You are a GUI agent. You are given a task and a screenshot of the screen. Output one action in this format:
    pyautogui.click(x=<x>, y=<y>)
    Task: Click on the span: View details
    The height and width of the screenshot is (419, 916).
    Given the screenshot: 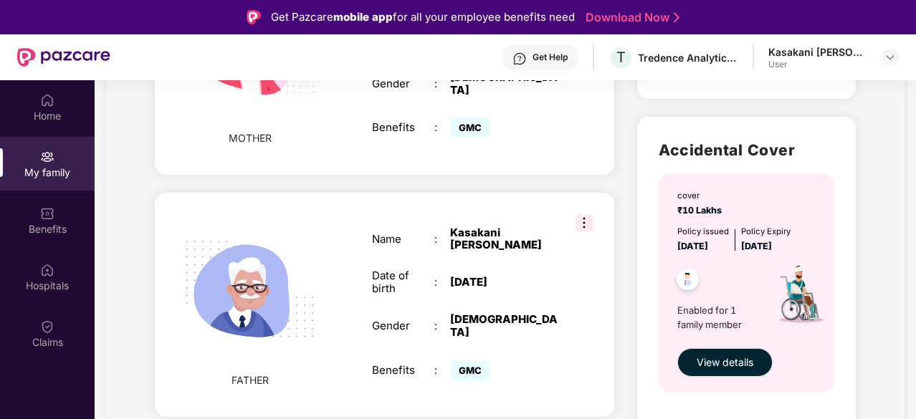 What is the action you would take?
    pyautogui.click(x=725, y=363)
    